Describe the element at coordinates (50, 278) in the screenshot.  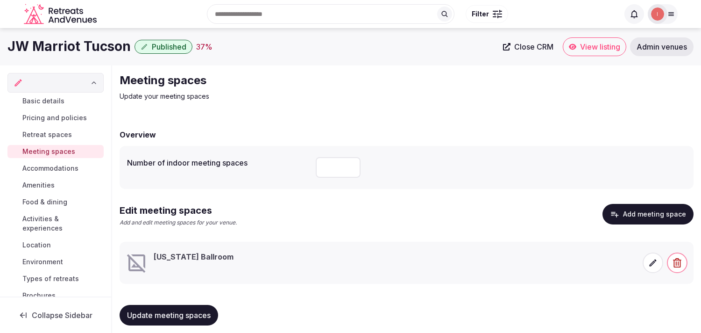
I see `span: Types of retreats` at that location.